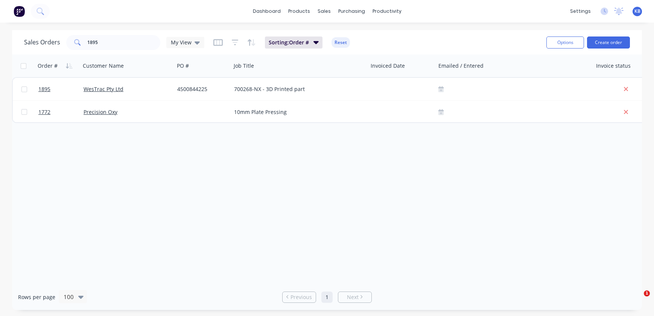 The height and width of the screenshot is (316, 654). Describe the element at coordinates (296, 112) in the screenshot. I see `div: 10mm Plate Pressing` at that location.